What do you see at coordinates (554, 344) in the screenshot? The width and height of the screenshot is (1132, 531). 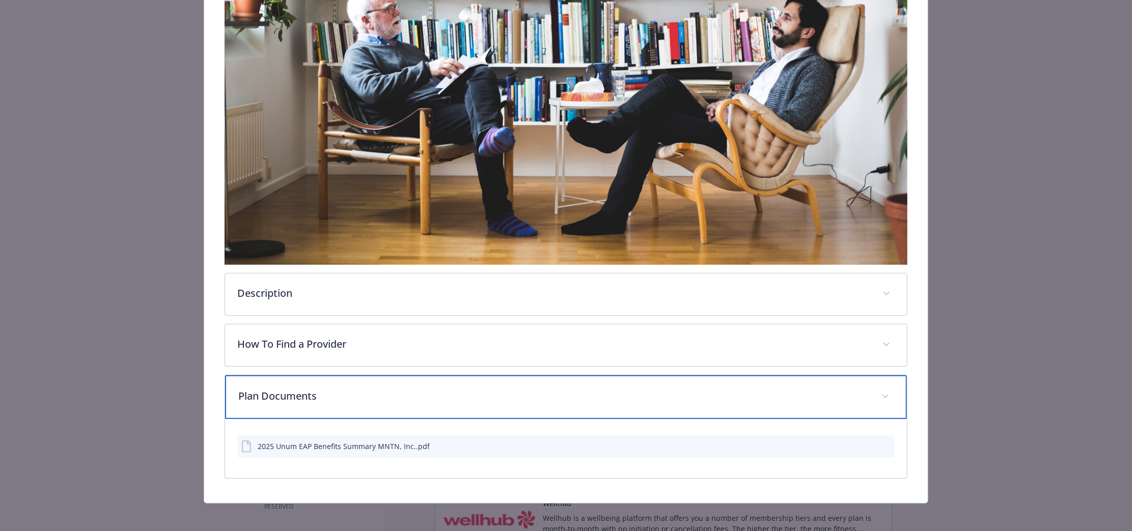 I see `p: How To Find a Provider` at bounding box center [554, 344].